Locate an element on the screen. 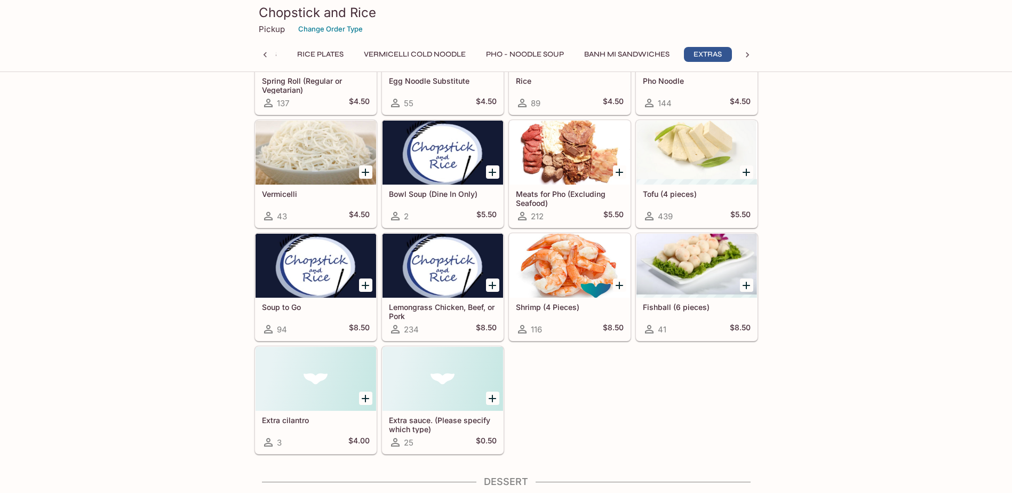  span: 3 is located at coordinates (279, 442).